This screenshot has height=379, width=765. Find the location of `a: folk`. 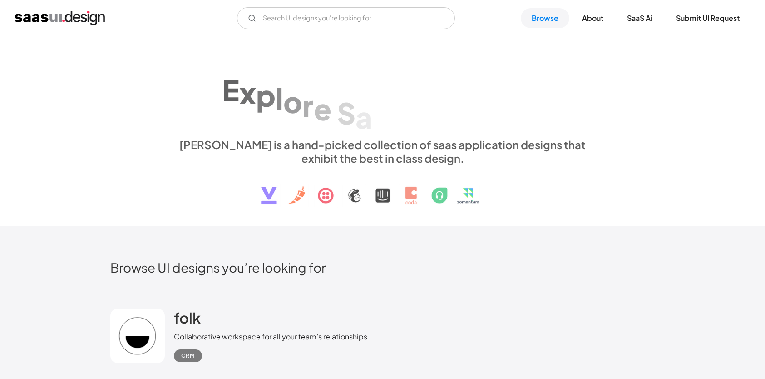

a: folk is located at coordinates (187, 320).